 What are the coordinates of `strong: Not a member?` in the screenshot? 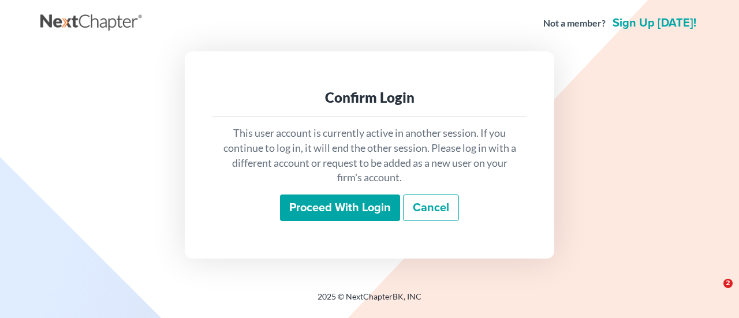 It's located at (575, 23).